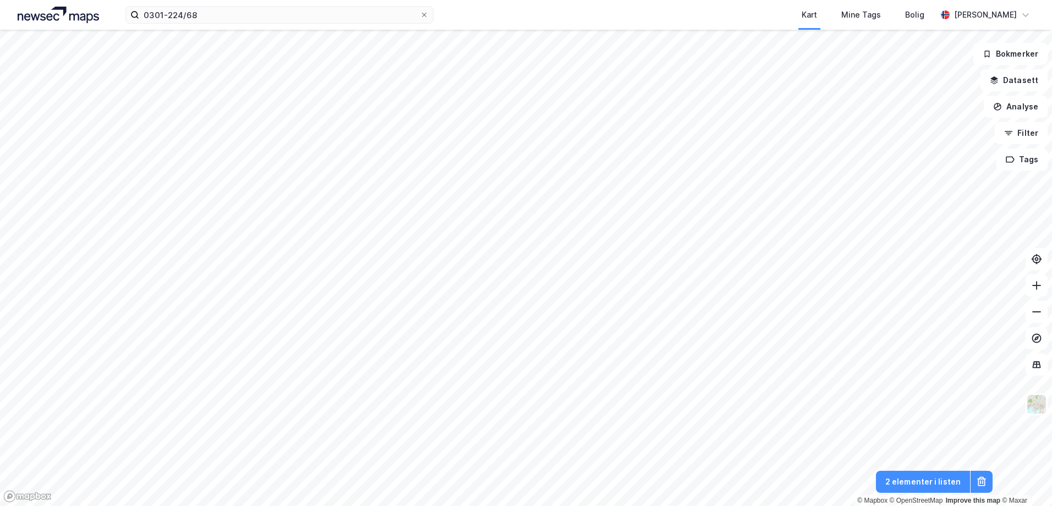 The width and height of the screenshot is (1052, 506). What do you see at coordinates (280, 15) in the screenshot?
I see `input: Søk på adresse, matrikkel, gårdeiere, leietakere eller personer` at bounding box center [280, 15].